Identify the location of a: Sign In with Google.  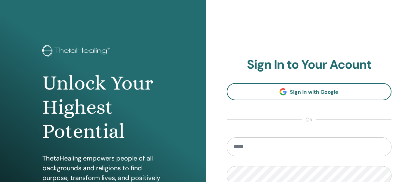
(309, 91).